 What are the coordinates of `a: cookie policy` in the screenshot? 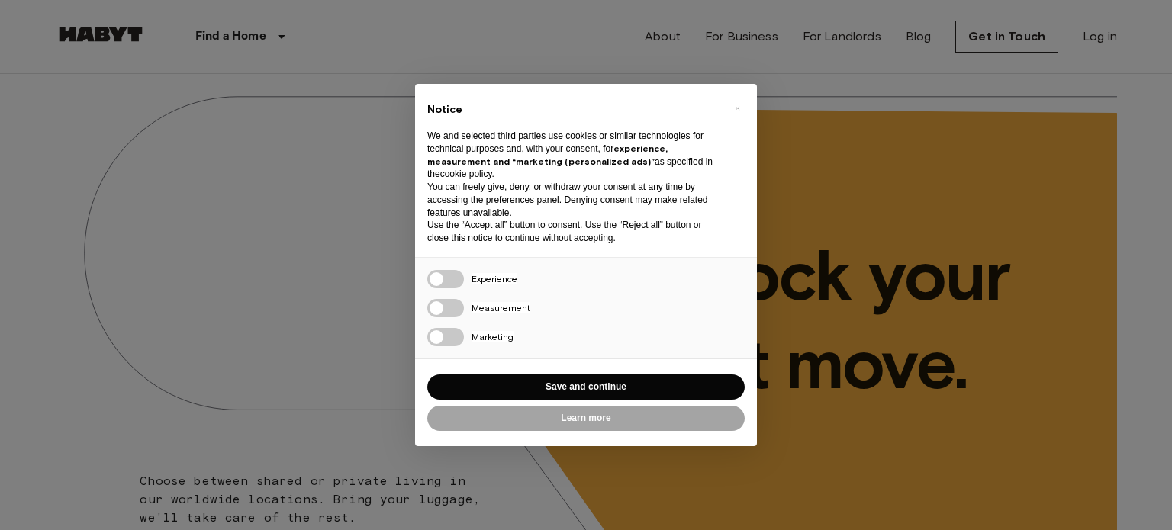 It's located at (466, 174).